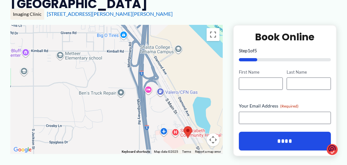  I want to click on span: 1, so click(249, 50).